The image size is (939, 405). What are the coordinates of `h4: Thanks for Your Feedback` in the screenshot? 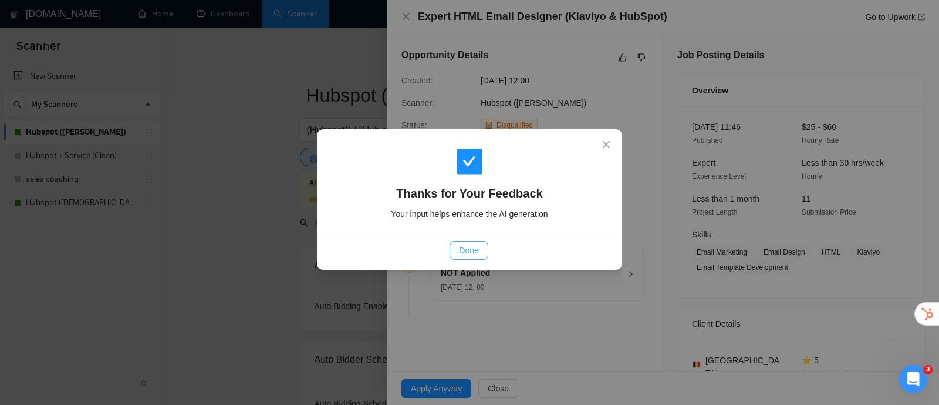 It's located at (470, 193).